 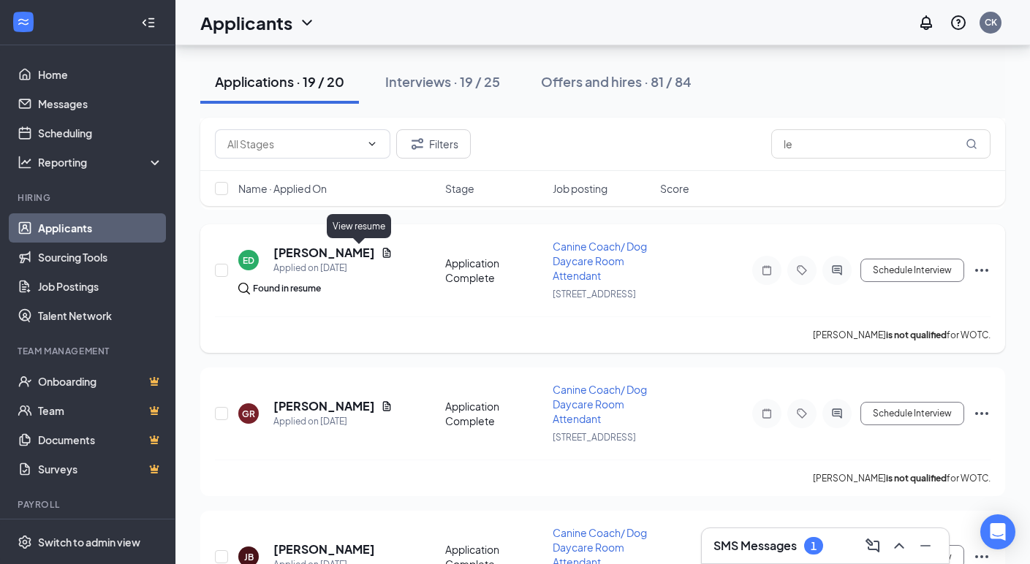 I want to click on a: Job Postings, so click(x=100, y=286).